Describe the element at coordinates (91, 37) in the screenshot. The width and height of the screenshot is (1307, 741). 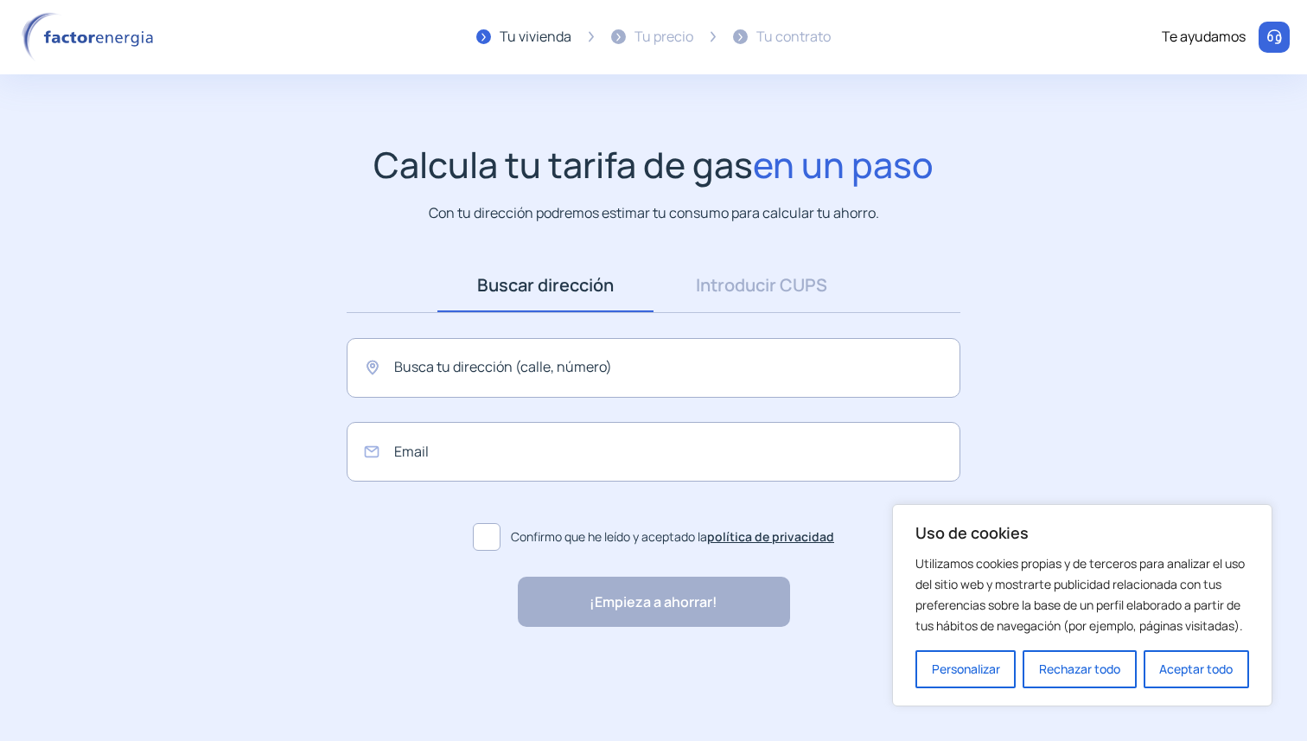
I see `img: logo factor` at that location.